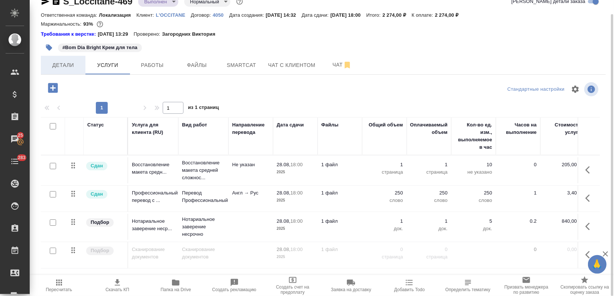  What do you see at coordinates (152, 65) in the screenshot?
I see `span: Работы` at bounding box center [152, 65].